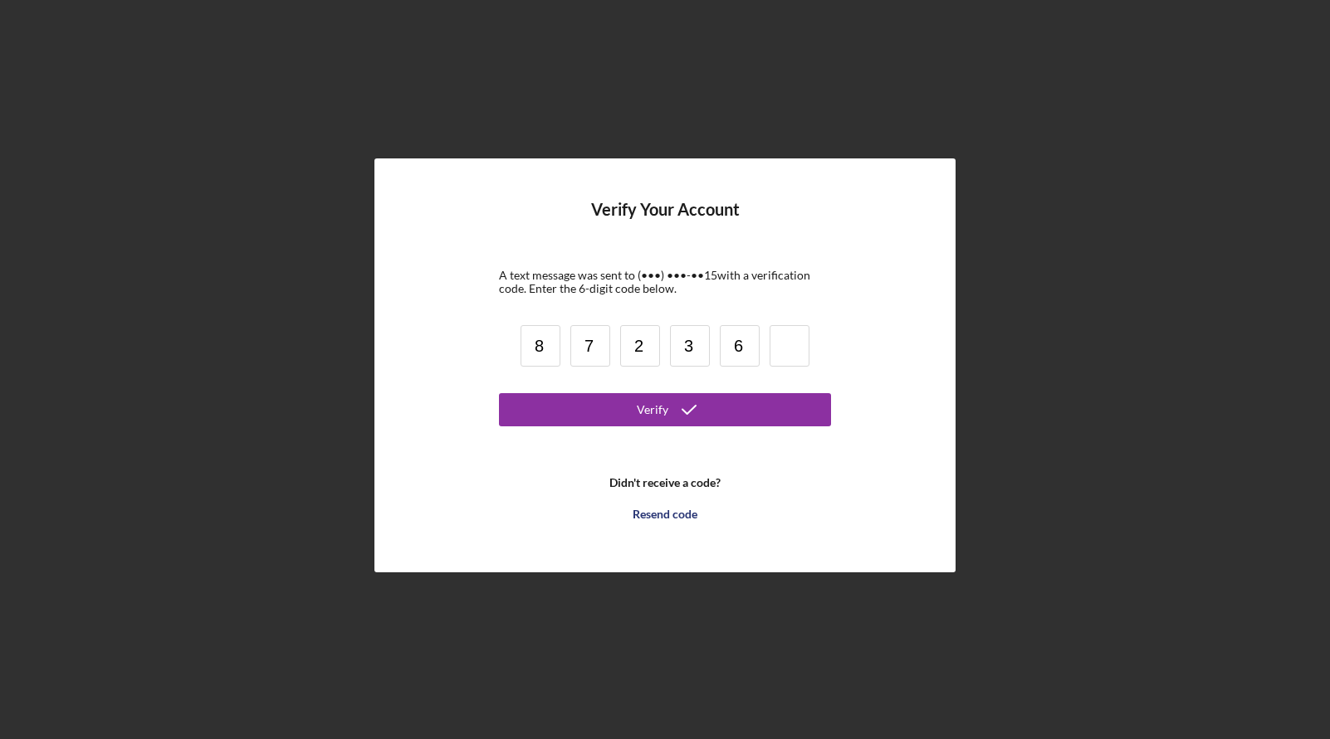  Describe the element at coordinates (665, 483) in the screenshot. I see `b: Didn't receive a code?` at that location.